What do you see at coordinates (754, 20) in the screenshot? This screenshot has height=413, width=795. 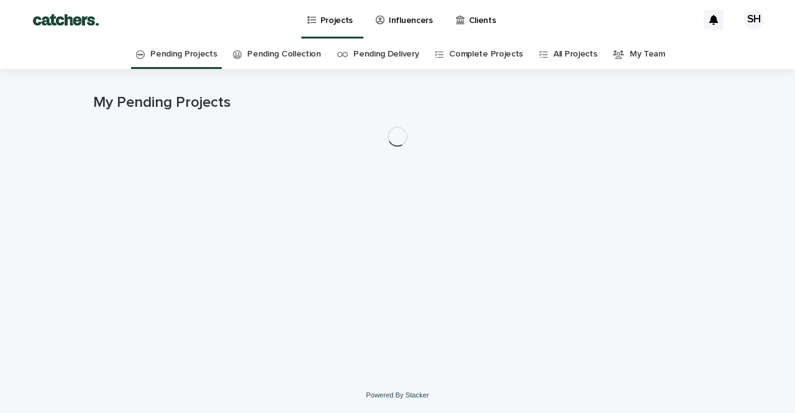 I see `div: SH` at bounding box center [754, 20].